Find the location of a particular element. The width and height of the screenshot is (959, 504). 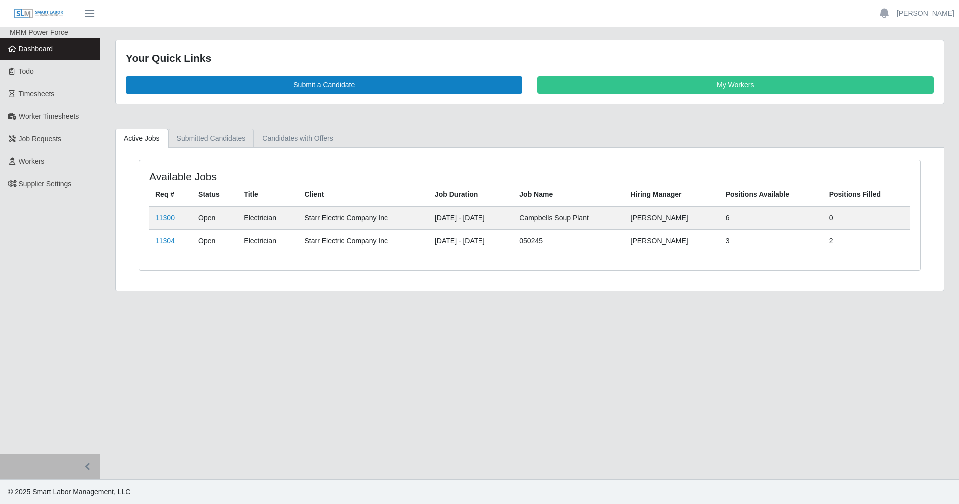

th: Job Duration is located at coordinates (471, 194).